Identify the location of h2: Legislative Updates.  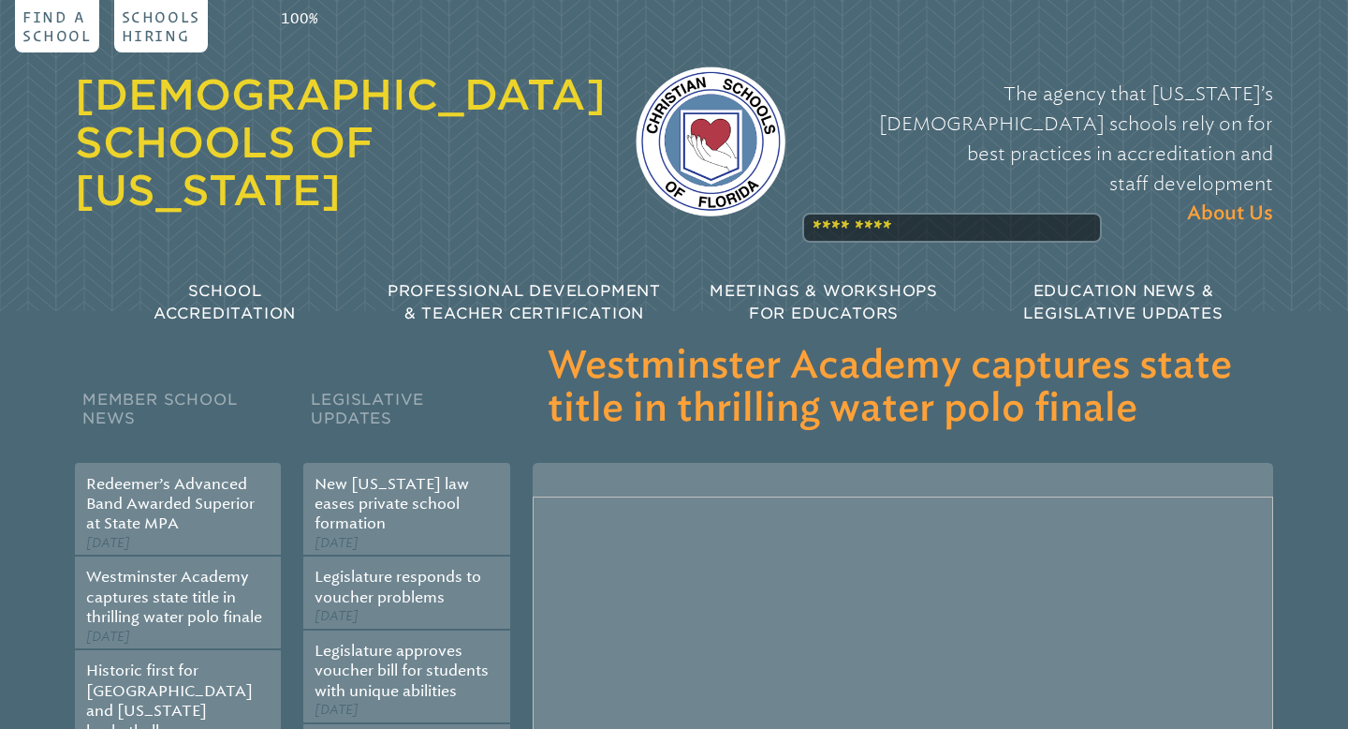
(406, 424).